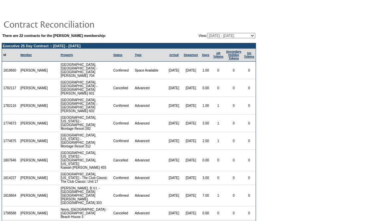 This screenshot has height=221, width=366. I want to click on a: Property, so click(66, 55).